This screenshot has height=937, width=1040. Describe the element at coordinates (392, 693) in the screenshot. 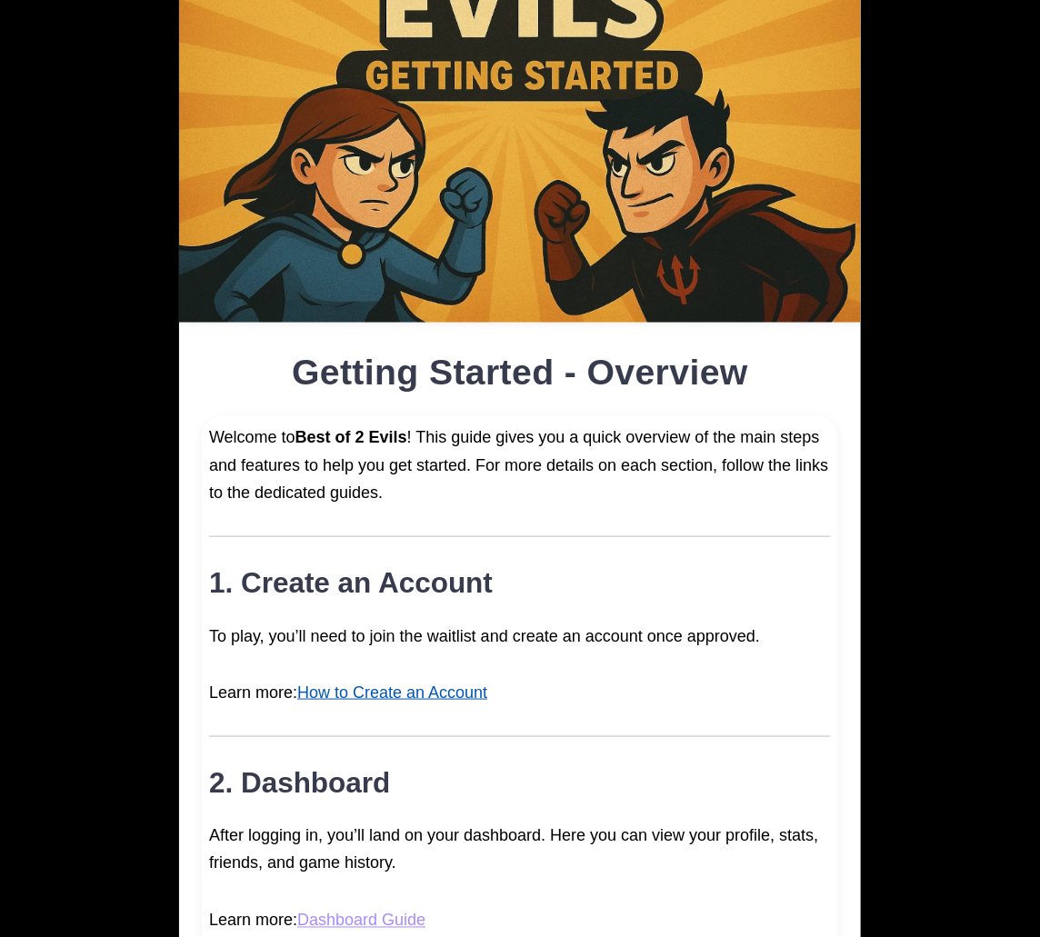

I see `a: How to Create an Account` at that location.